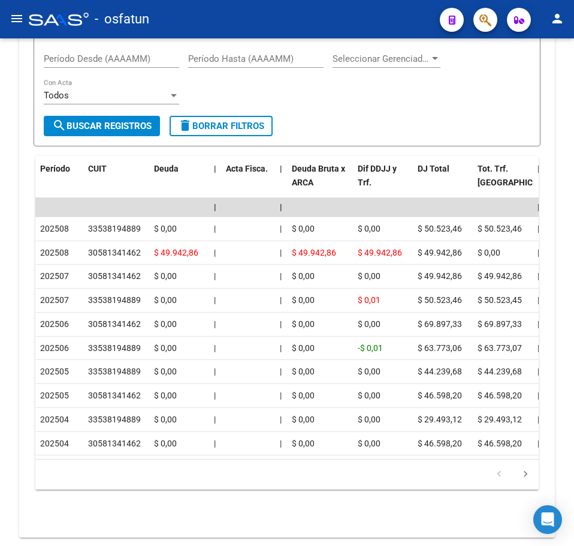  I want to click on span: Período, so click(55, 168).